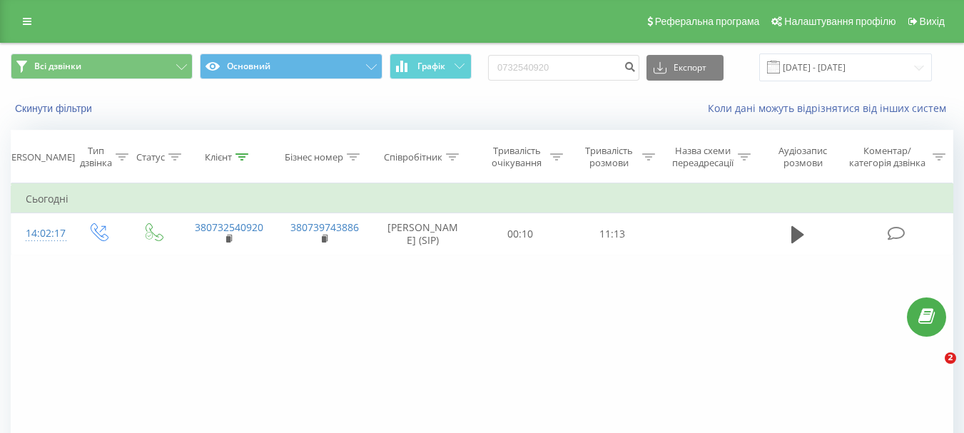 The width and height of the screenshot is (964, 433). Describe the element at coordinates (101, 66) in the screenshot. I see `button: Всі дзвінки` at that location.